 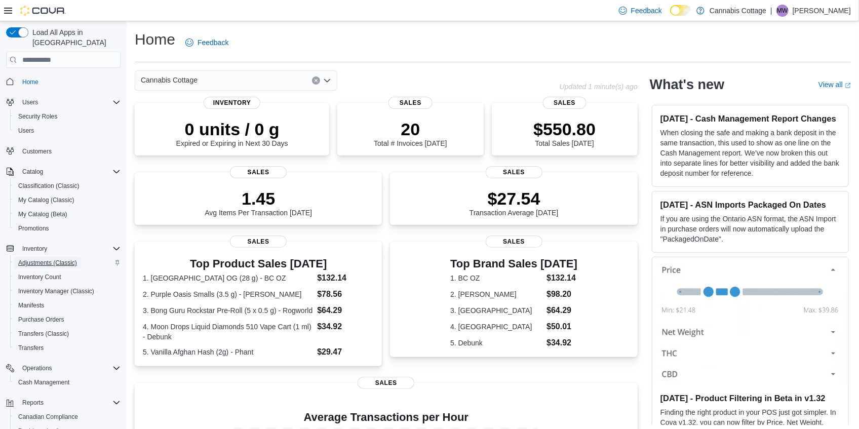 What do you see at coordinates (681, 10) in the screenshot?
I see `input: Dark Mode` at bounding box center [681, 10].